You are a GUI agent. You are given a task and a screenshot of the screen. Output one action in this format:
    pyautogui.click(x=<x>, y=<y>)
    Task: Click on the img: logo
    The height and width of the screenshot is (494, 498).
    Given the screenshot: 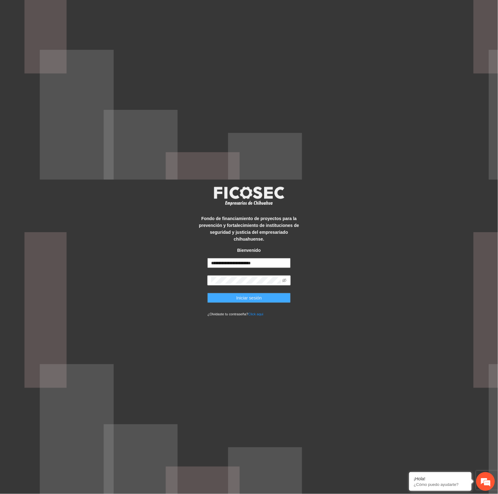 What is the action you would take?
    pyautogui.click(x=249, y=196)
    